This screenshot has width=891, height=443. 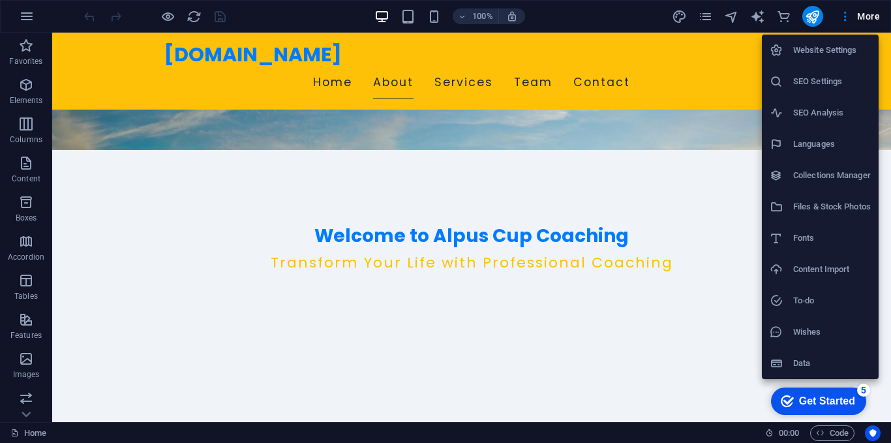 I want to click on div: 5, so click(x=103, y=9).